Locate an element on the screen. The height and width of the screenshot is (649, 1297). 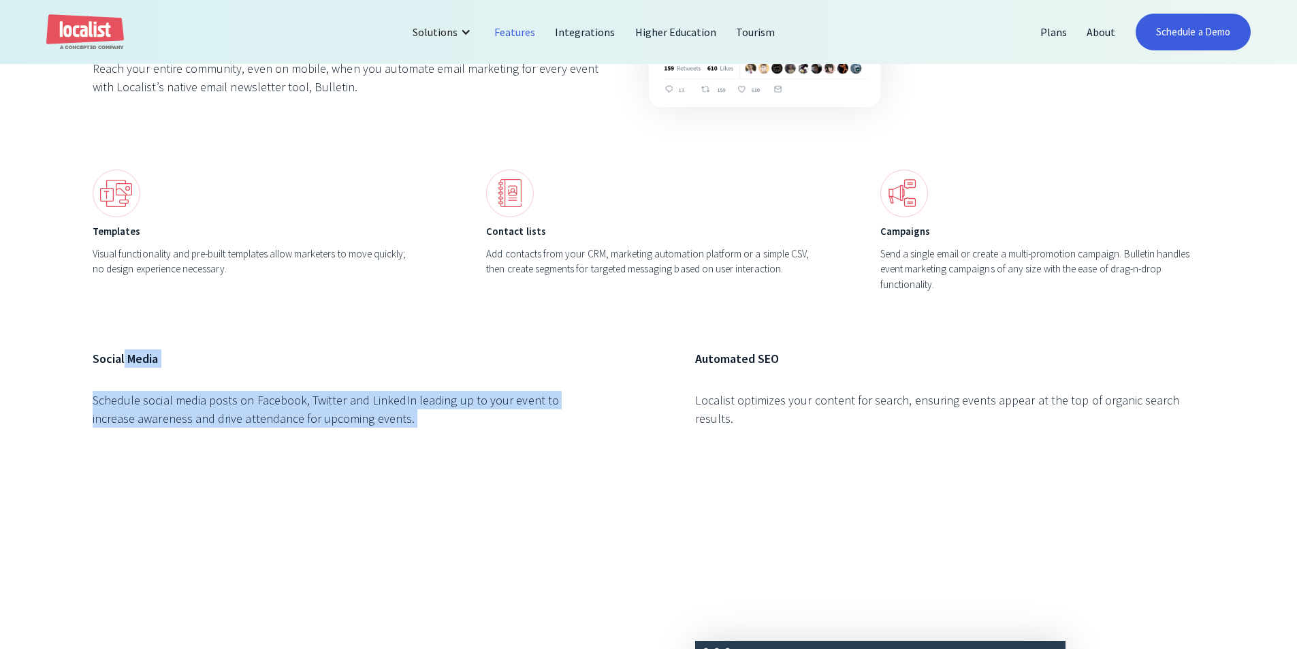
h6: Automated SEO is located at coordinates (950, 358).